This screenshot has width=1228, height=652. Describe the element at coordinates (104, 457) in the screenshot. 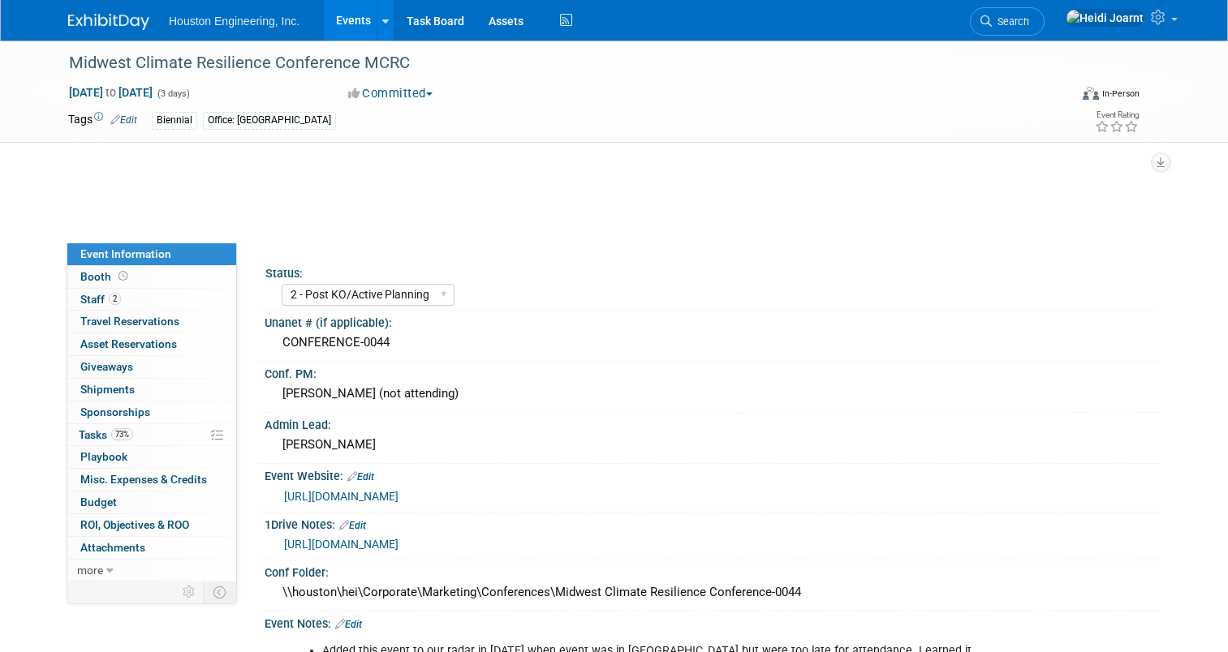

I see `span: Playbook` at that location.